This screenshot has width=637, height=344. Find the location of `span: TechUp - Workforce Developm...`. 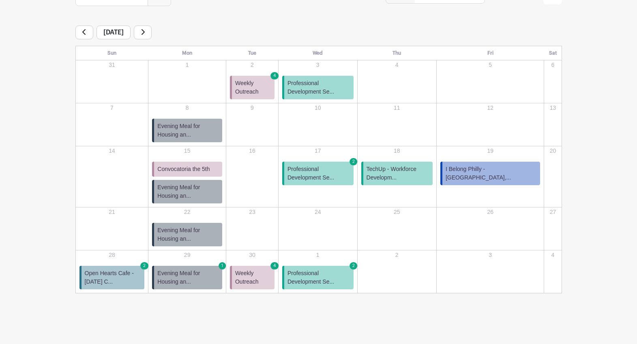

span: TechUp - Workforce Developm... is located at coordinates (398, 174).